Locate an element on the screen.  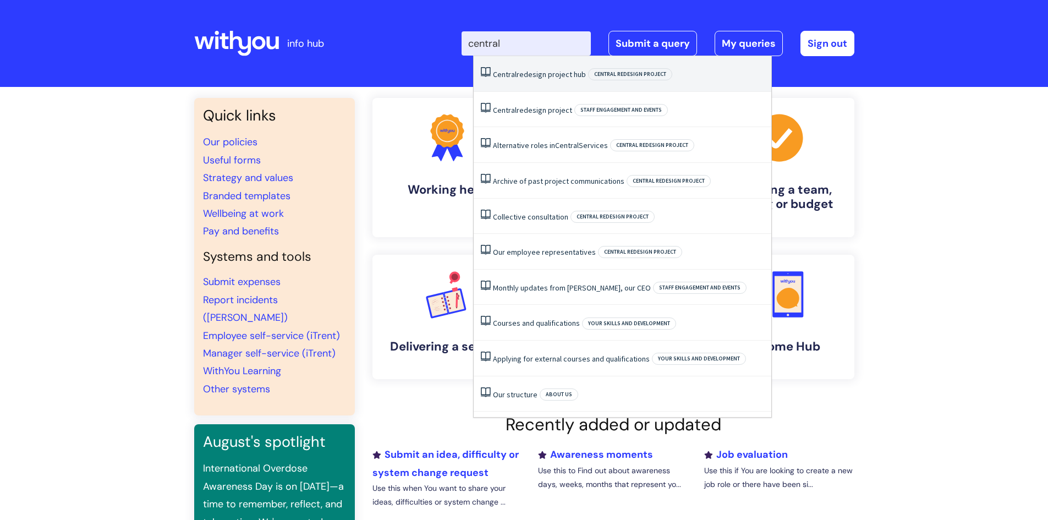
a: Courses and qualifications is located at coordinates (536, 323).